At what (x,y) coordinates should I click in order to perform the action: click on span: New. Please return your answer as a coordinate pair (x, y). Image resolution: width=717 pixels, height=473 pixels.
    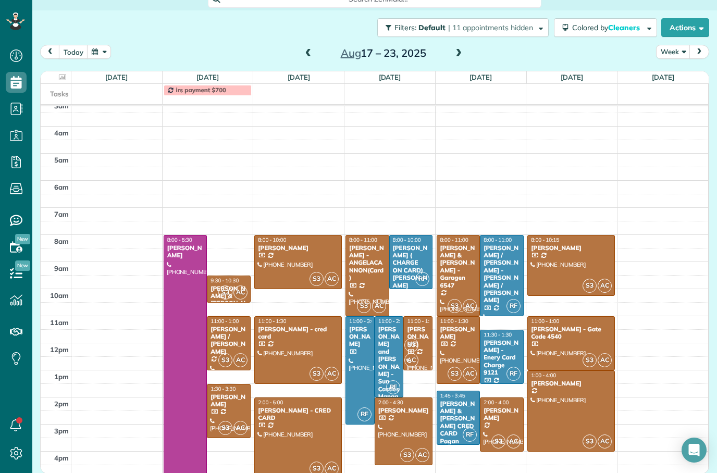
    Looking at the image, I should click on (22, 266).